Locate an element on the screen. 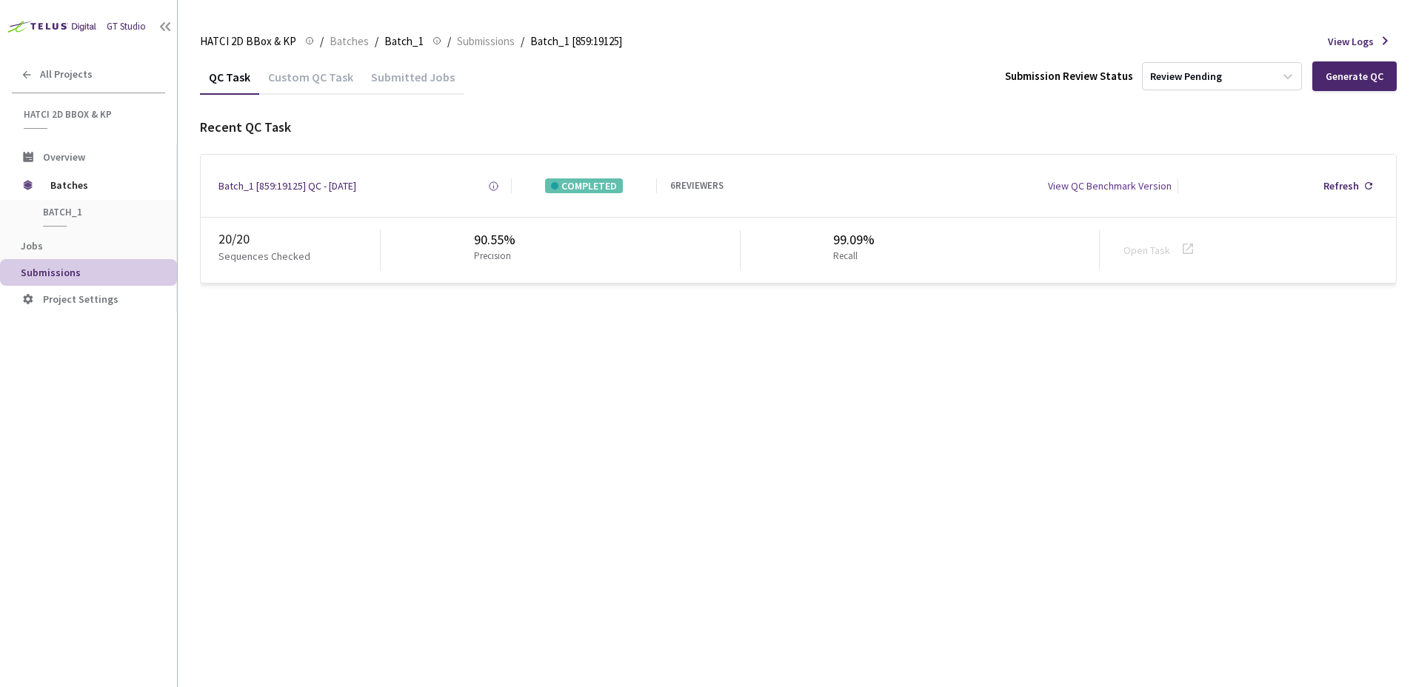 Image resolution: width=1416 pixels, height=687 pixels. div: Recent QC Task is located at coordinates (799, 127).